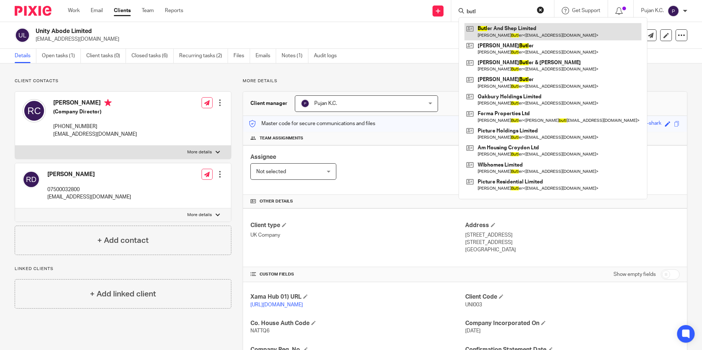 The height and width of the screenshot is (350, 702). What do you see at coordinates (281, 138) in the screenshot?
I see `span: Team assignments` at bounding box center [281, 138].